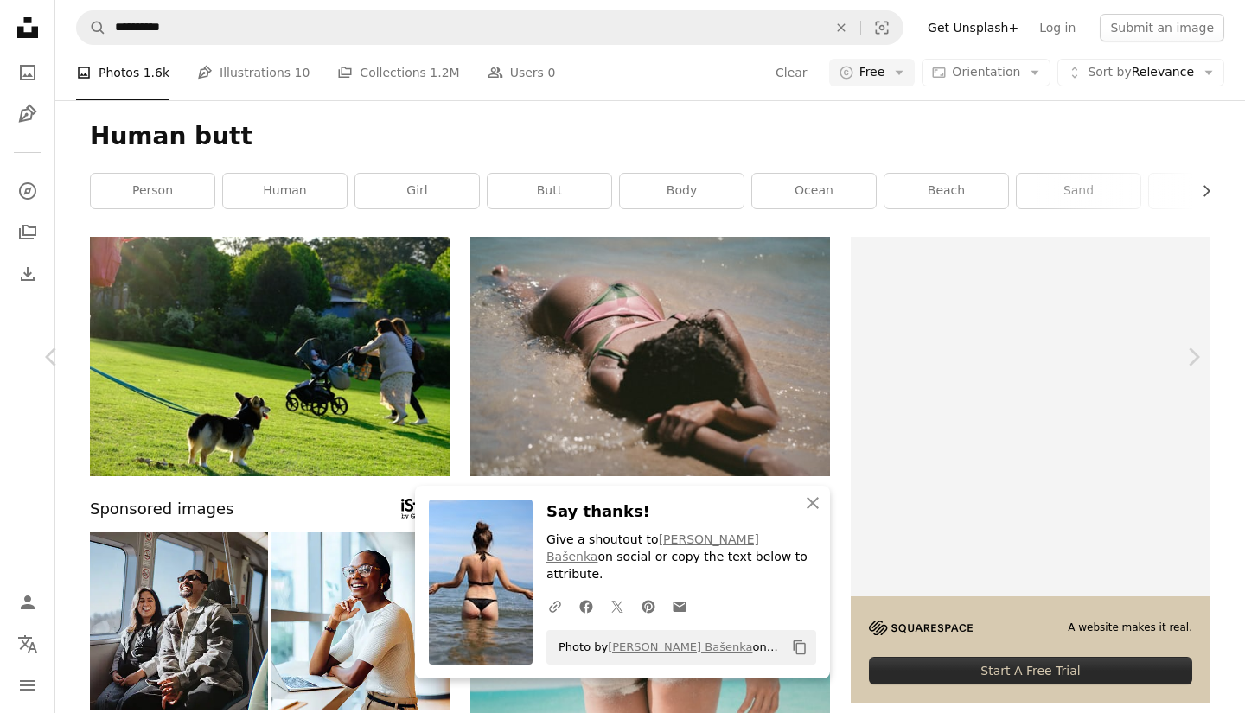 The width and height of the screenshot is (1245, 713). What do you see at coordinates (28, 274) in the screenshot?
I see `a: Download History` at bounding box center [28, 274].